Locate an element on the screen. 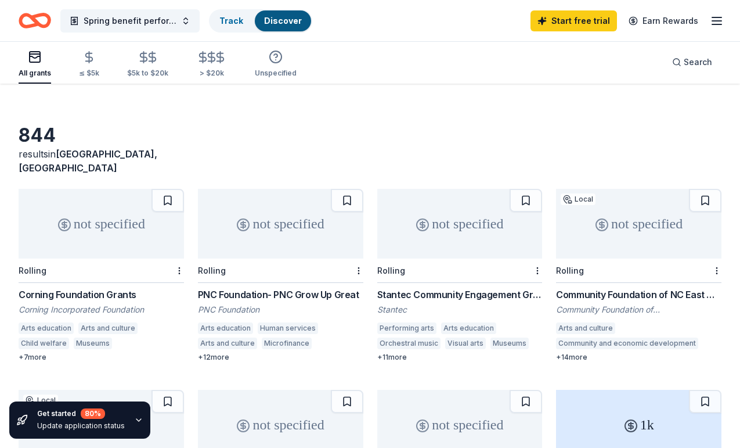 This screenshot has height=448, width=740. button: > $20k is located at coordinates (211, 64).